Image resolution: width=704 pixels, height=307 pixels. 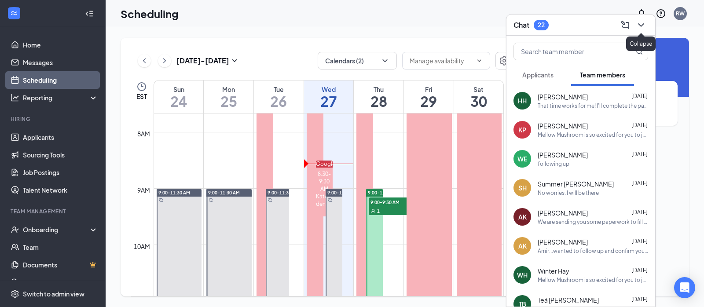 What do you see at coordinates (60, 45) in the screenshot?
I see `a: Home` at bounding box center [60, 45].